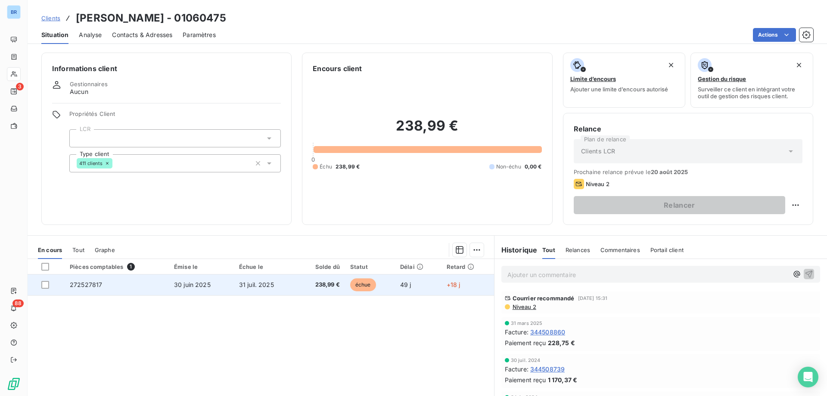 The image size is (827, 396). Describe the element at coordinates (688, 172) in the screenshot. I see `span: Prochaine relance prévue le` at that location.